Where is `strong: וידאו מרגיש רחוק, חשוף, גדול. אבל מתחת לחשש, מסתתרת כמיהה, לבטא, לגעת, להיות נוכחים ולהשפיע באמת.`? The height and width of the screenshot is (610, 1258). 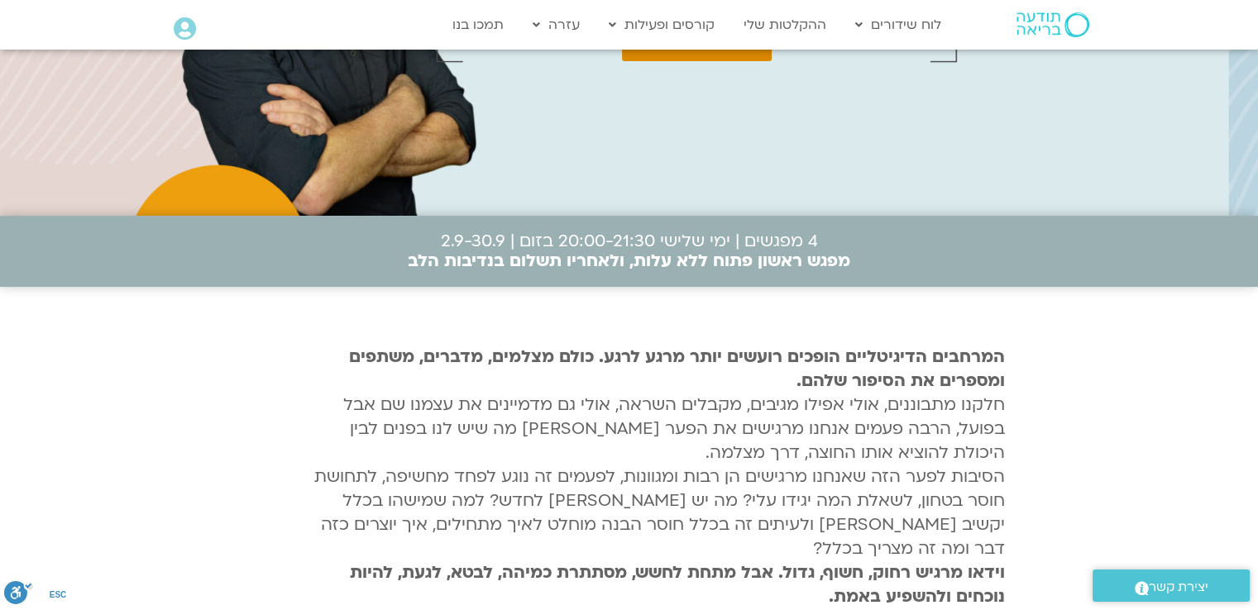 strong: וידאו מרגיש רחוק, חשוף, גדול. אבל מתחת לחשש, מסתתרת כמיהה, לבטא, לגעת, להיות נוכחים ולהשפיע באמת. is located at coordinates (677, 585).